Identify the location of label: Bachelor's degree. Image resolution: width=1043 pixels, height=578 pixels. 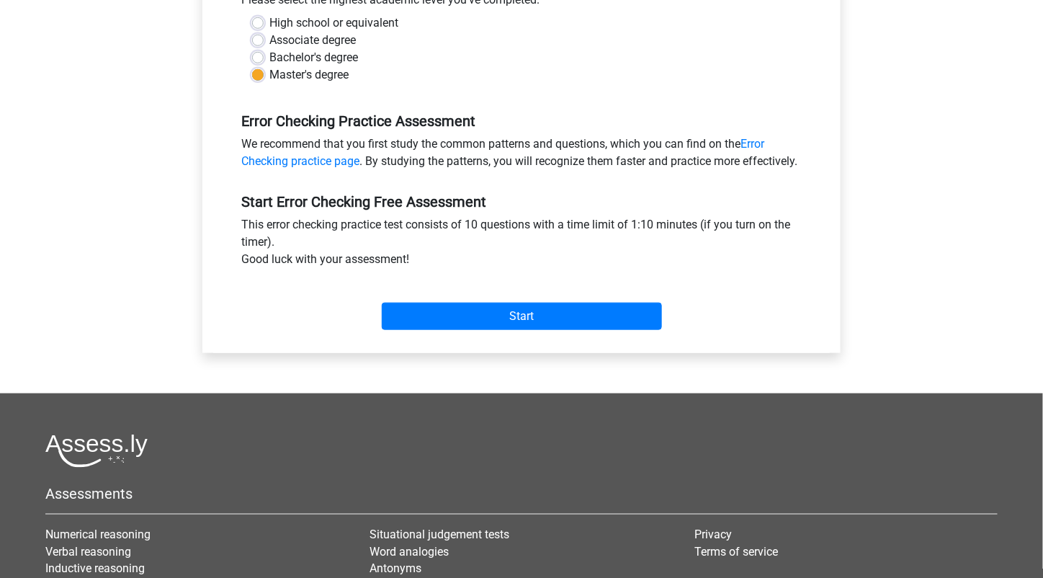
(313, 58).